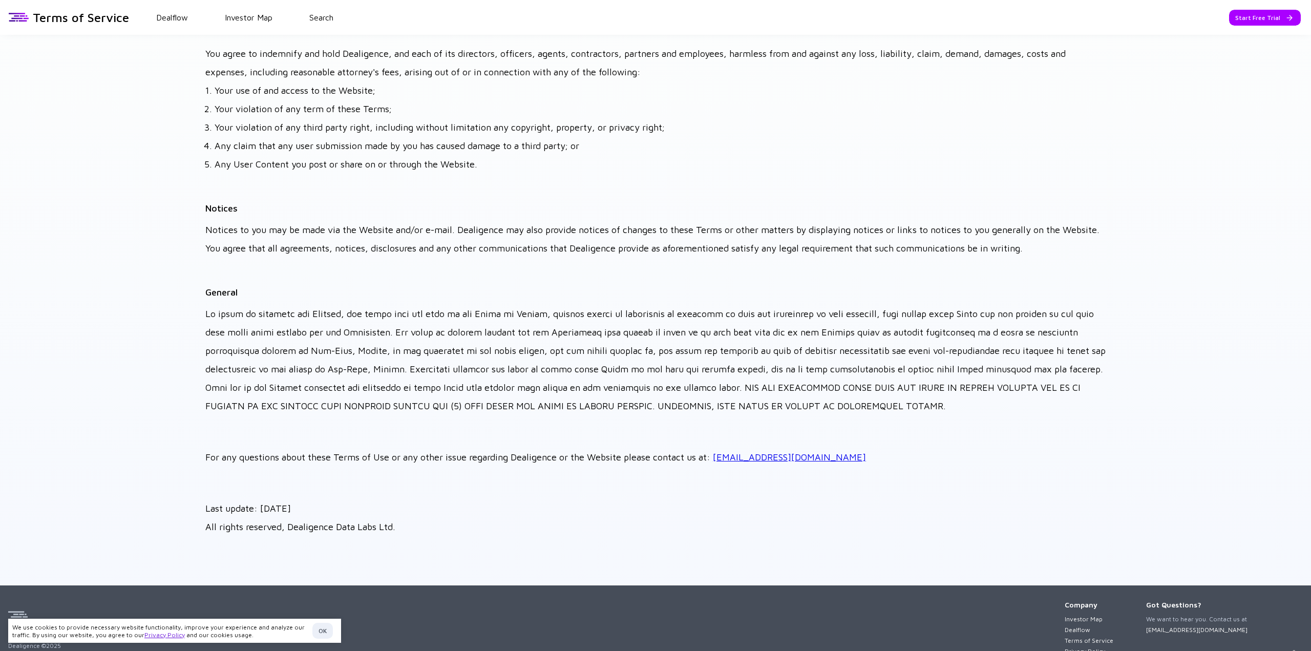 The image size is (1311, 651). Describe the element at coordinates (660, 146) in the screenshot. I see `li: Any claim that any user submission made by you has caused damage to a third party; or` at that location.